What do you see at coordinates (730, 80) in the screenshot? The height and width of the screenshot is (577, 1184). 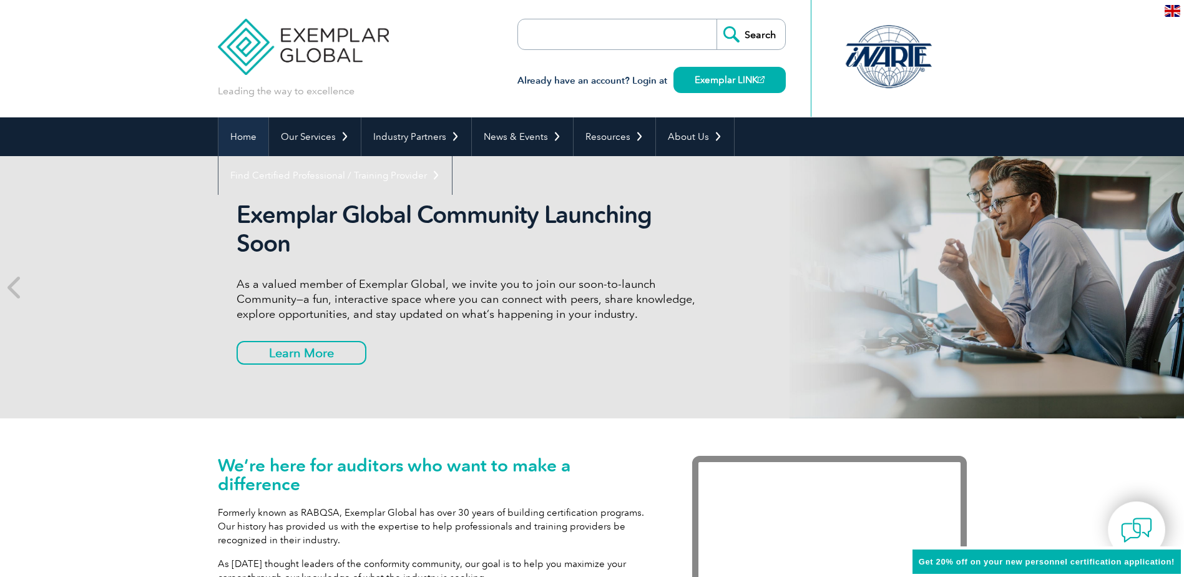 I see `a: Exemplar LINK` at bounding box center [730, 80].